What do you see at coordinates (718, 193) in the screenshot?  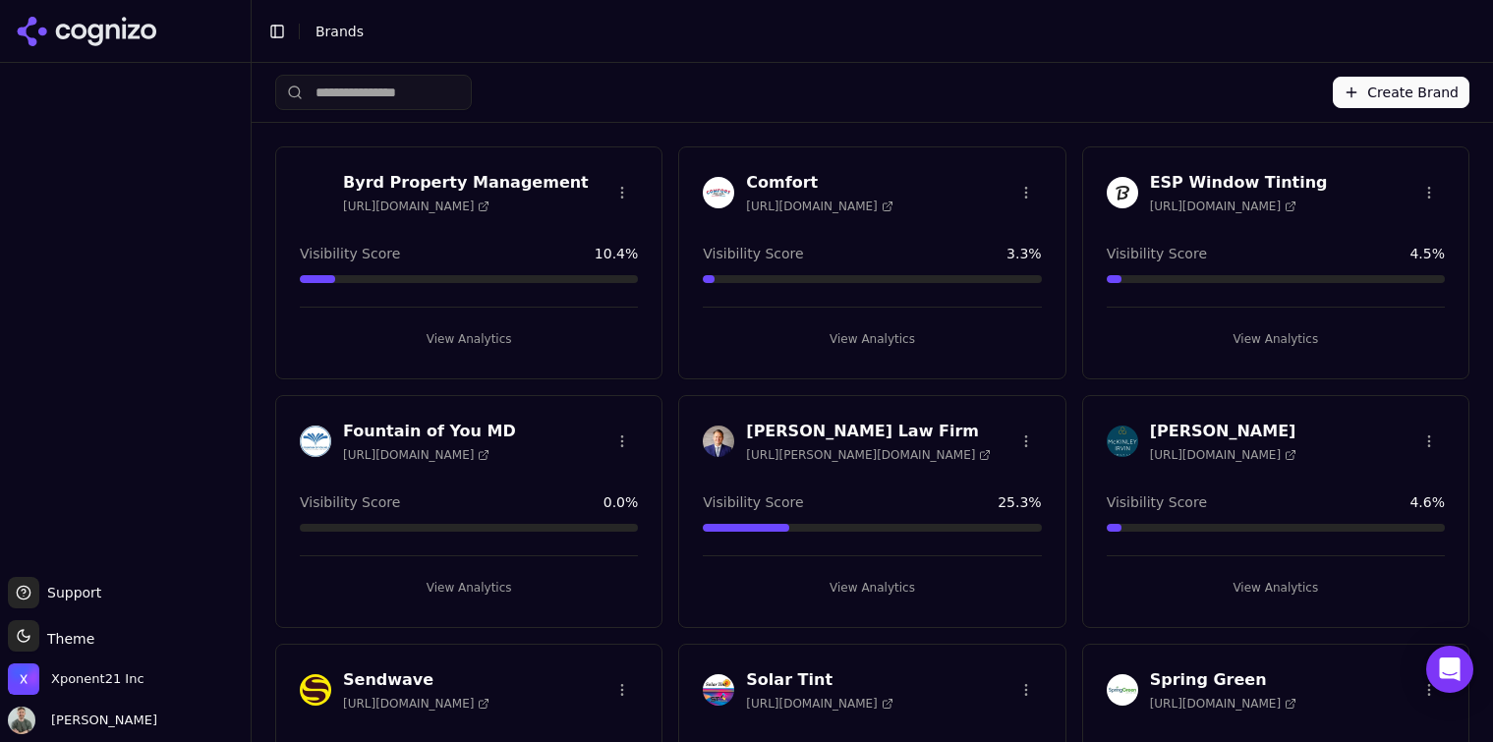 I see `img: Comfort` at bounding box center [718, 193].